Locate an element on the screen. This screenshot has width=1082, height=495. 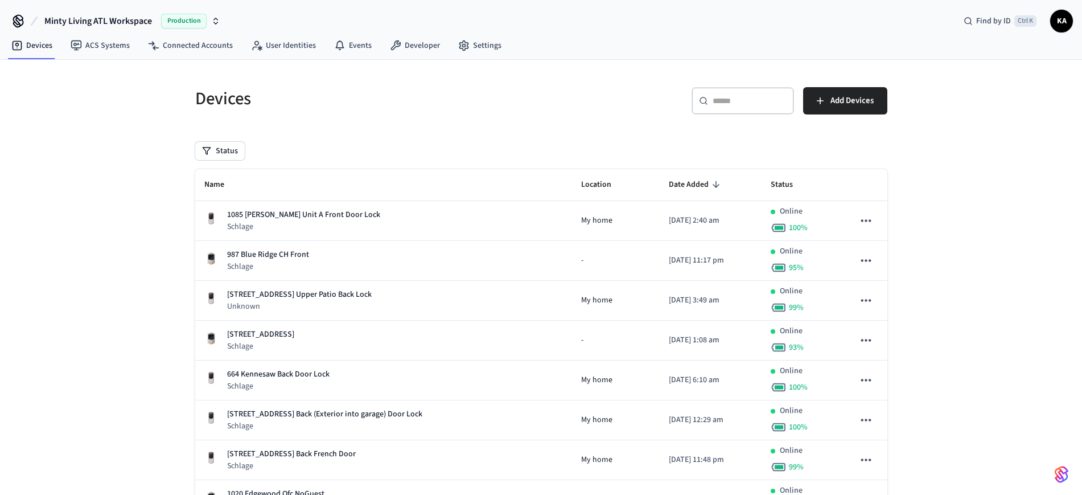
h5: Devices is located at coordinates (365, 98).